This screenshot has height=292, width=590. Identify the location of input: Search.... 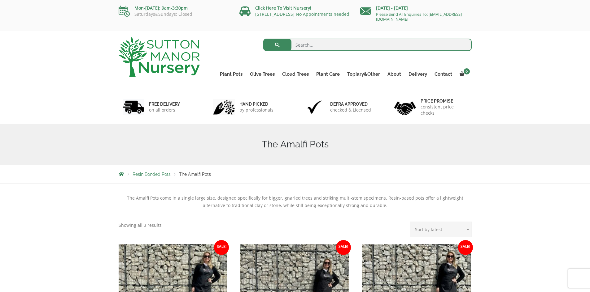
(367, 45).